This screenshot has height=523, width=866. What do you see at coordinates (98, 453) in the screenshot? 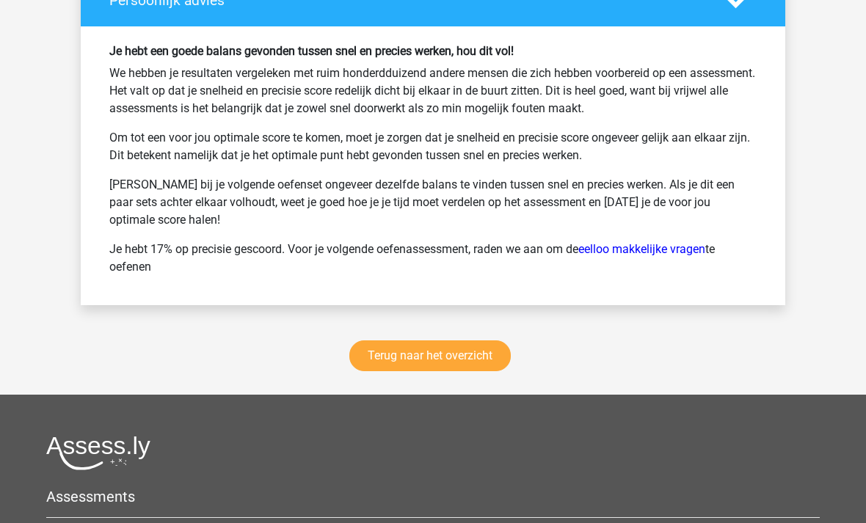
I see `img: Assessly logo` at bounding box center [98, 453].